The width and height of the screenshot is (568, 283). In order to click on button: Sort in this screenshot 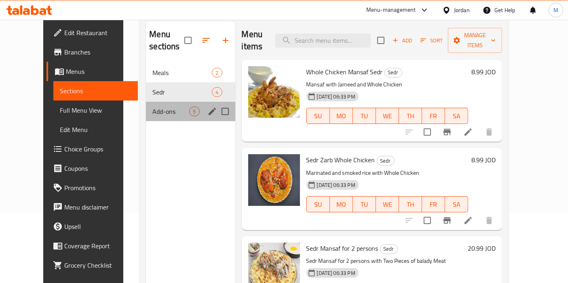, I will do `click(431, 40)`.